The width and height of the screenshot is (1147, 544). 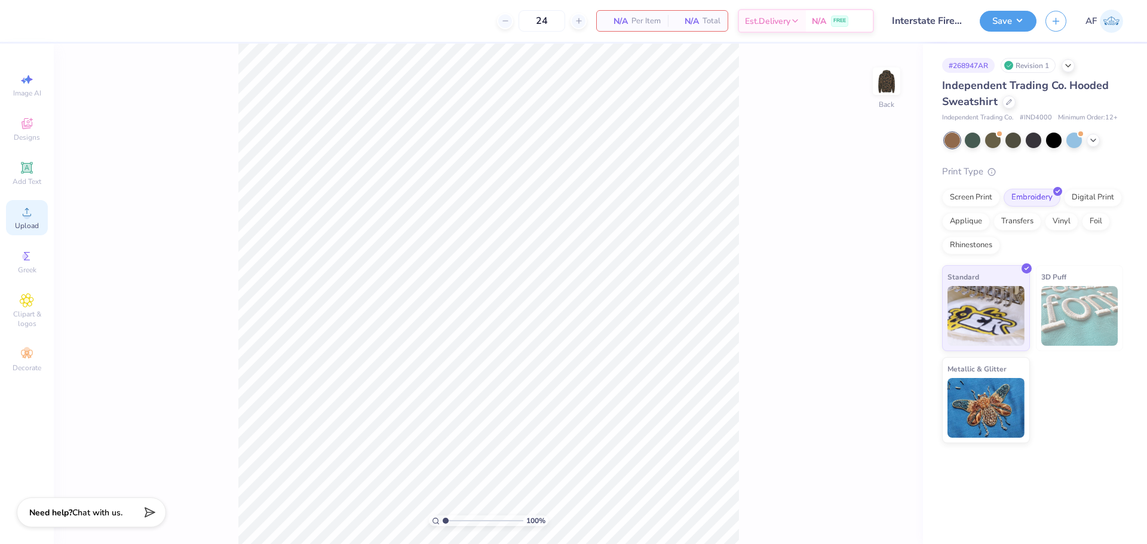 What do you see at coordinates (977, 369) in the screenshot?
I see `span: Metallic & Glitter` at bounding box center [977, 369].